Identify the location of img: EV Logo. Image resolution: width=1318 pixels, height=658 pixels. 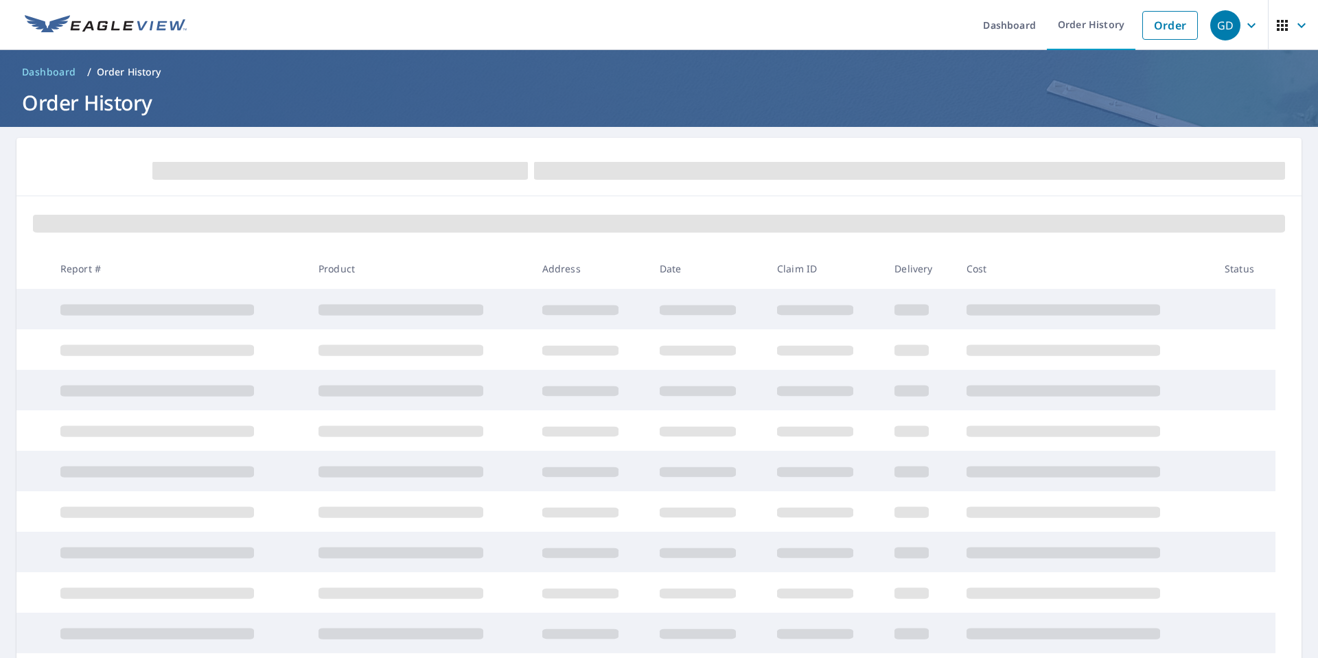
(106, 25).